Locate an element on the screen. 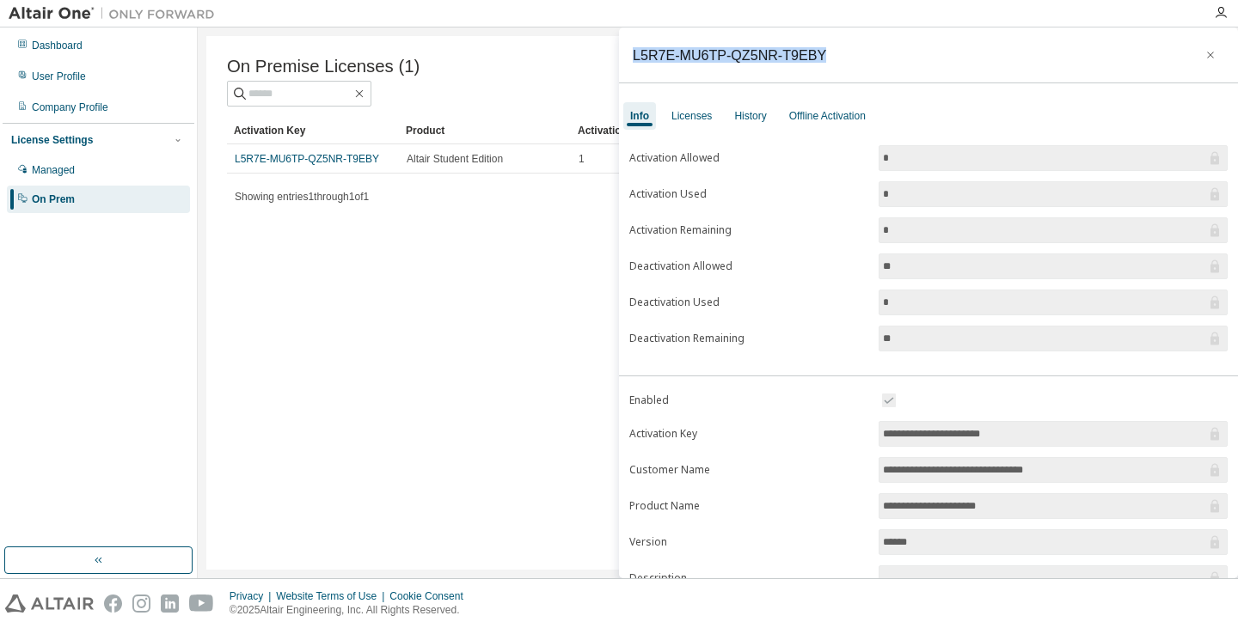 The height and width of the screenshot is (628, 1238). img: altair_logo.svg is located at coordinates (49, 603).